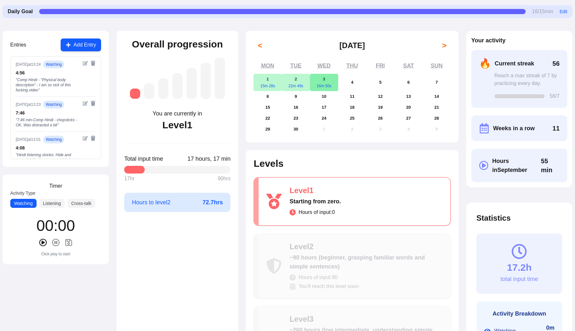 Image resolution: width=575 pixels, height=331 pixels. I want to click on abbr: September 24, 2025, so click(324, 118).